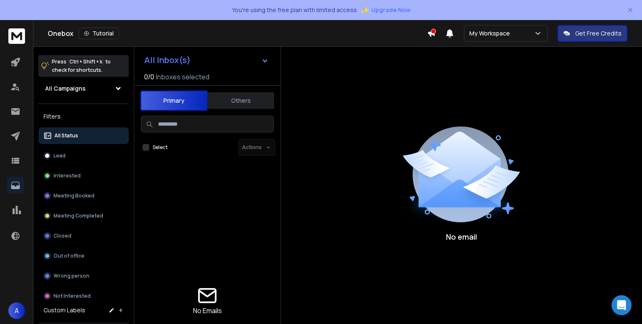 This screenshot has width=642, height=324. Describe the element at coordinates (160, 147) in the screenshot. I see `label: Select` at that location.